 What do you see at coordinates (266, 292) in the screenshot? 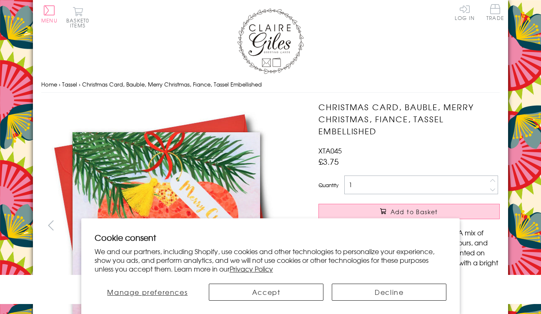
I see `button: Accept` at bounding box center [266, 292].